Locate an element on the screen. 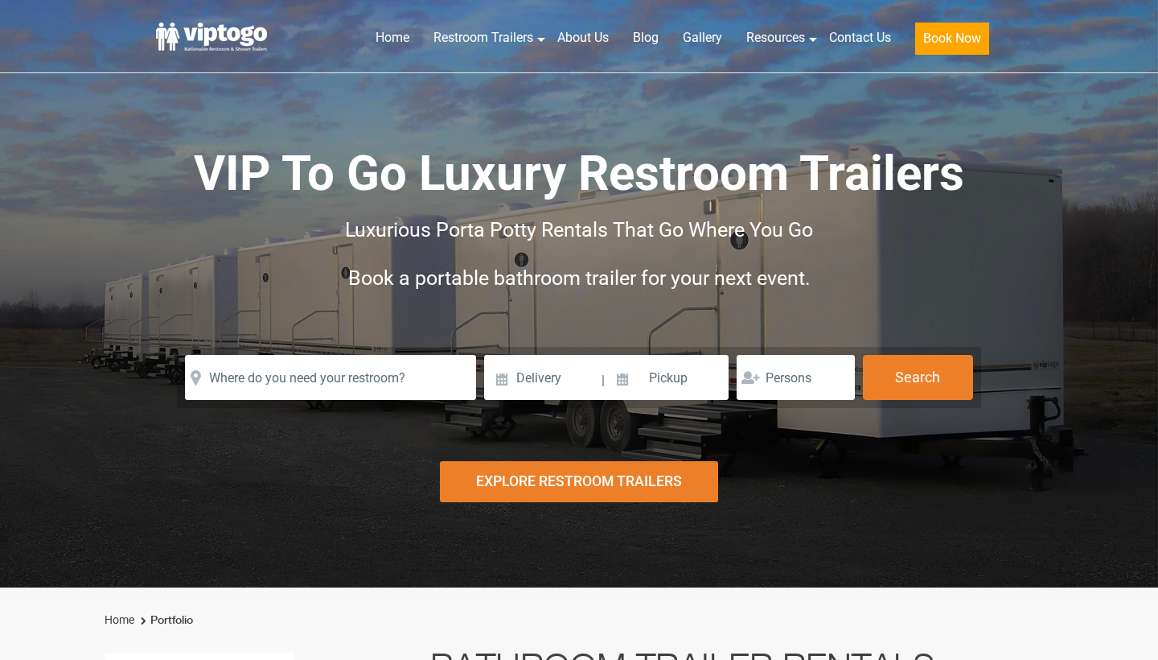 The height and width of the screenshot is (660, 1158). a: About Us is located at coordinates (583, 38).